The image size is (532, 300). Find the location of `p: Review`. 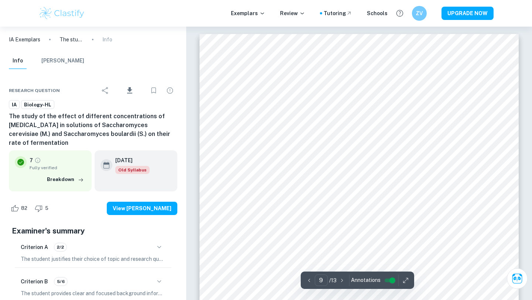

p: Review is located at coordinates (292, 13).